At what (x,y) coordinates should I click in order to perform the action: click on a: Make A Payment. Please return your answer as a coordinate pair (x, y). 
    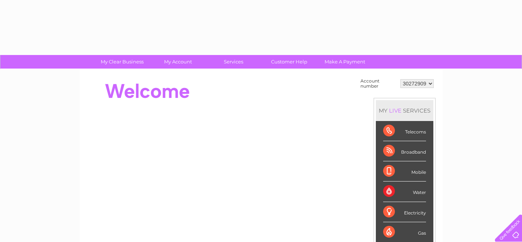
    Looking at the image, I should click on (345, 62).